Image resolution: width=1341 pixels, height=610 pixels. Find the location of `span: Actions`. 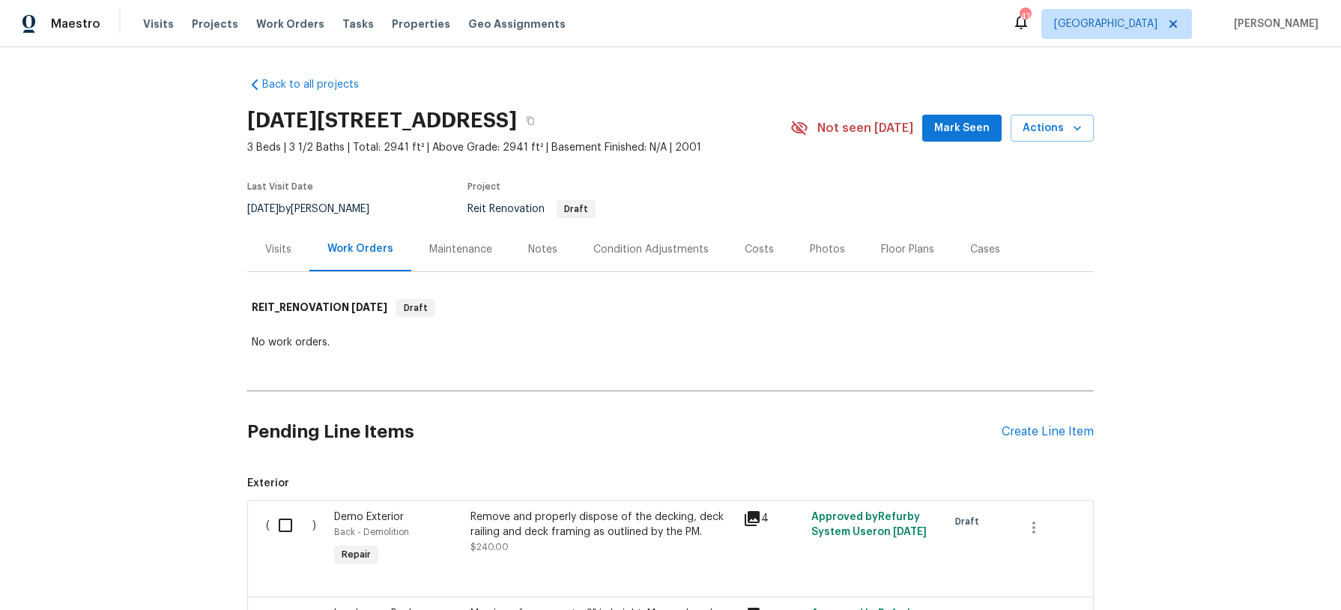

span: Actions is located at coordinates (1052, 128).